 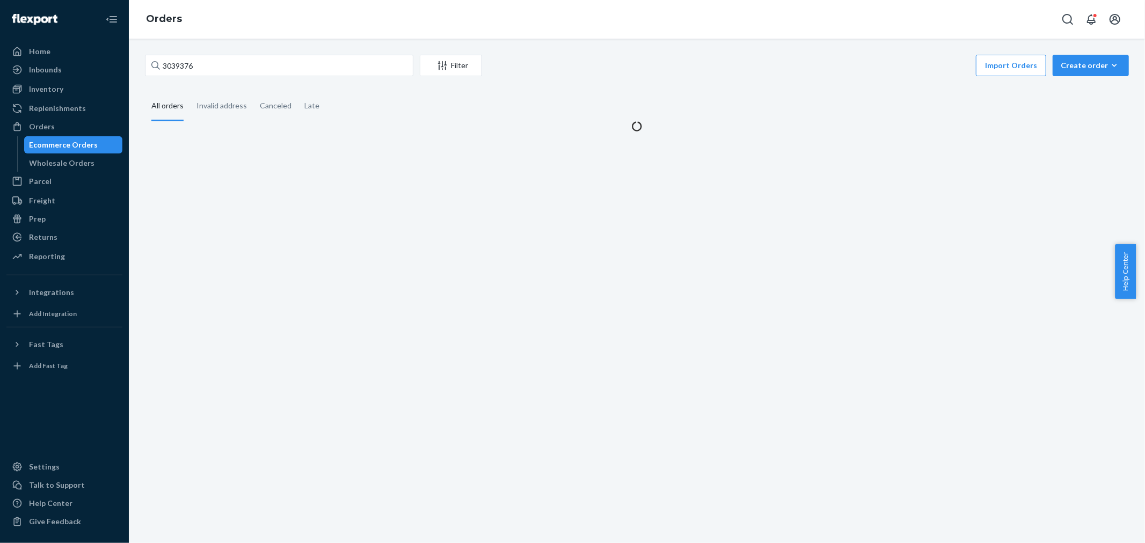 I want to click on a: Prep, so click(x=64, y=219).